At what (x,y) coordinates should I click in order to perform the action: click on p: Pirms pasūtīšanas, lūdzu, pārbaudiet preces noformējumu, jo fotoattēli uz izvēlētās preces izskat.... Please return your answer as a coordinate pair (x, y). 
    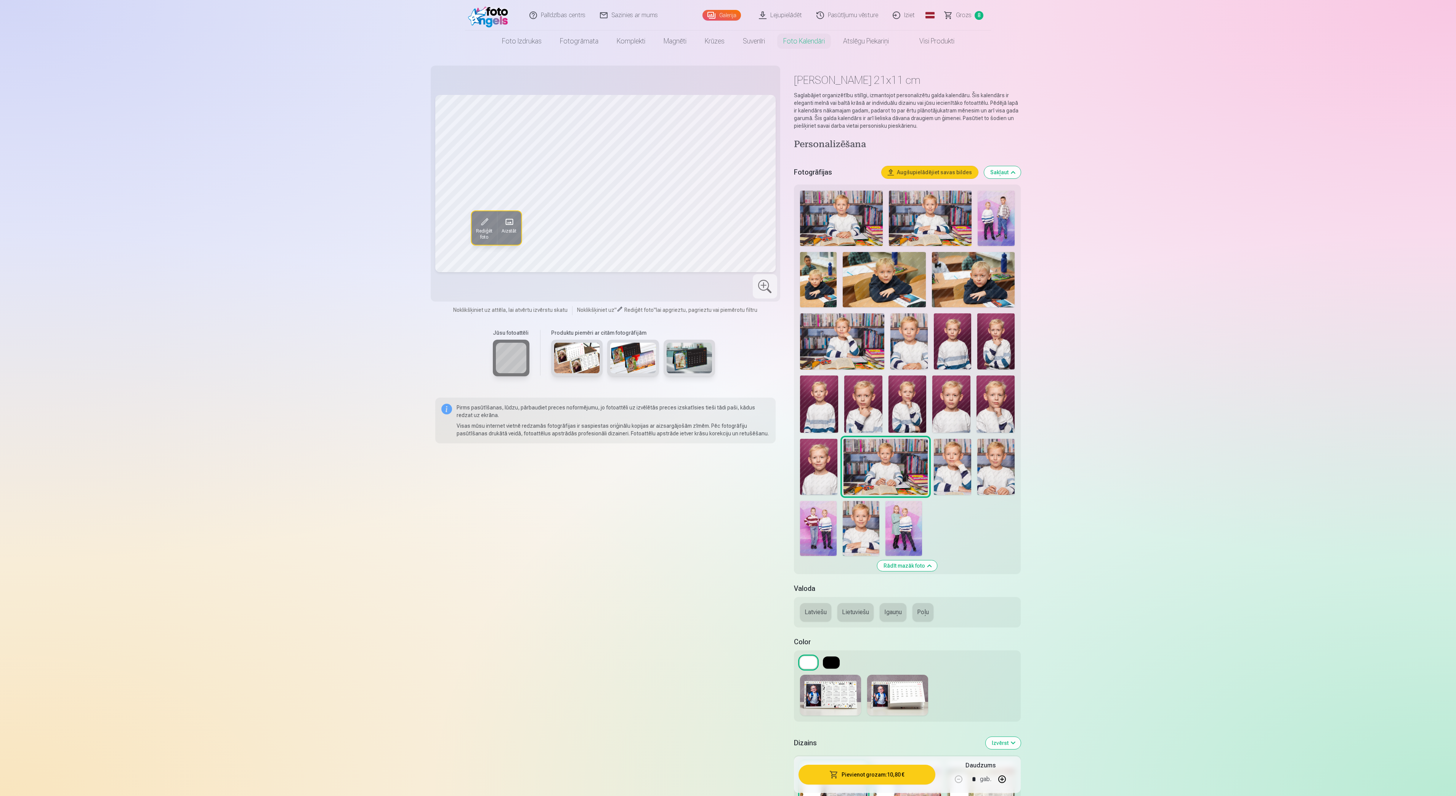
    Looking at the image, I should click on (613, 411).